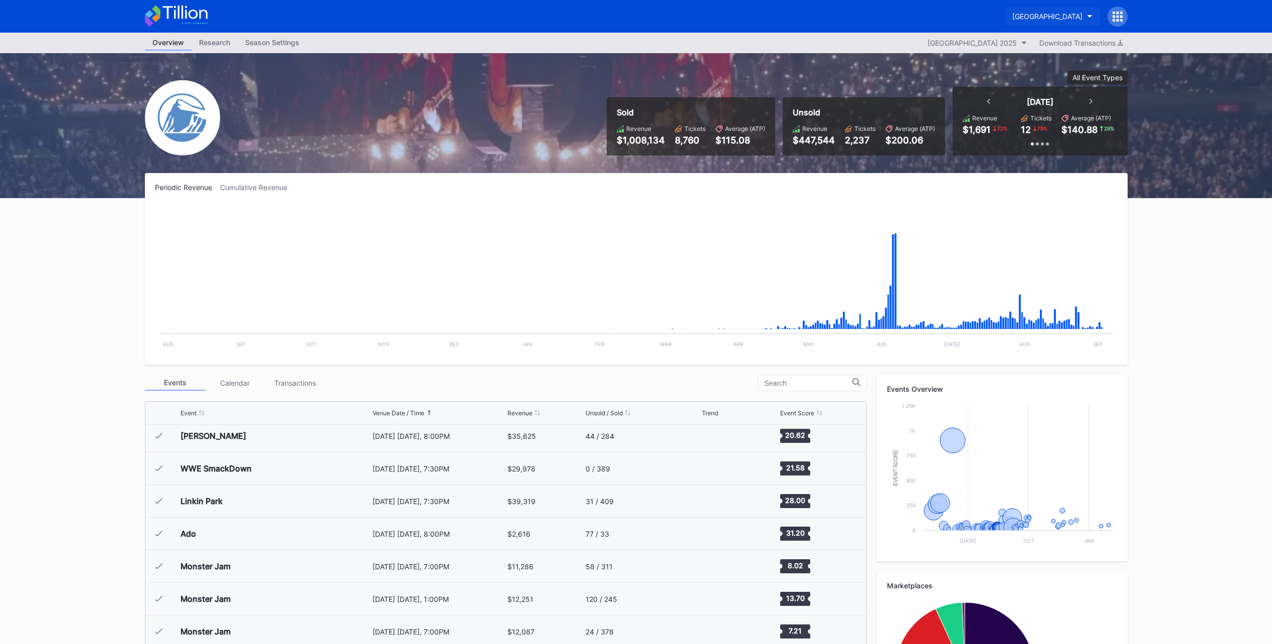 The height and width of the screenshot is (644, 1272). I want to click on div: 77 / 33, so click(597, 533).